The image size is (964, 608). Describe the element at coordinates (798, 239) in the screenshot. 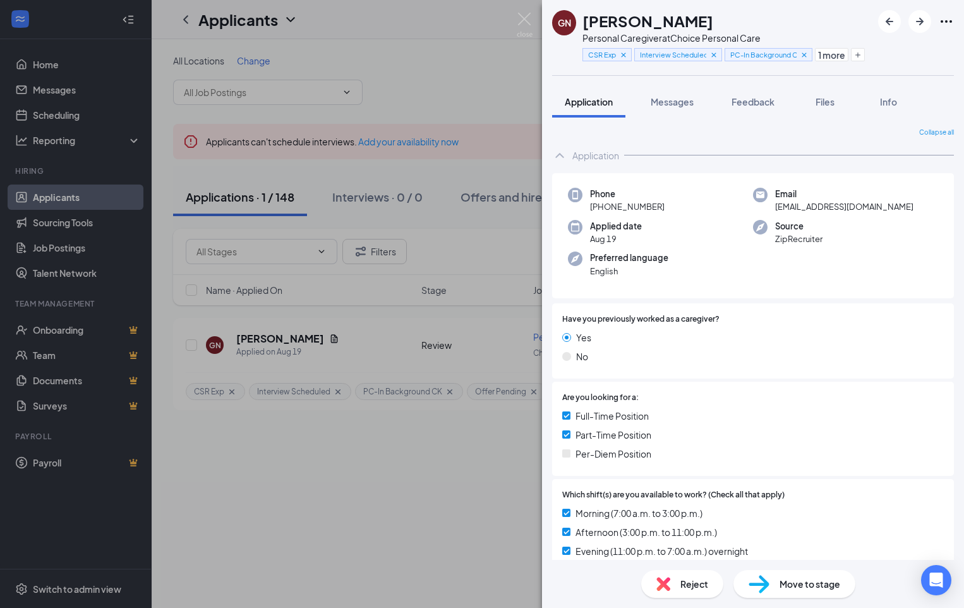

I see `span: ZipRecruiter` at that location.